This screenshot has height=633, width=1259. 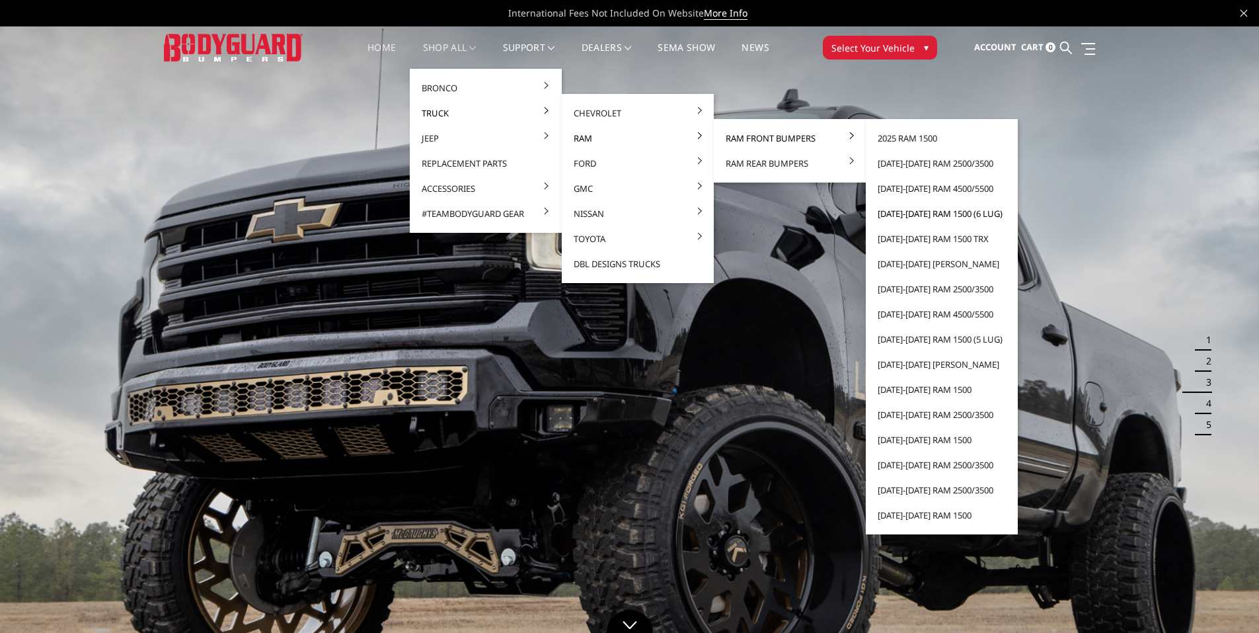 What do you see at coordinates (638, 213) in the screenshot?
I see `a: Nissan` at bounding box center [638, 213].